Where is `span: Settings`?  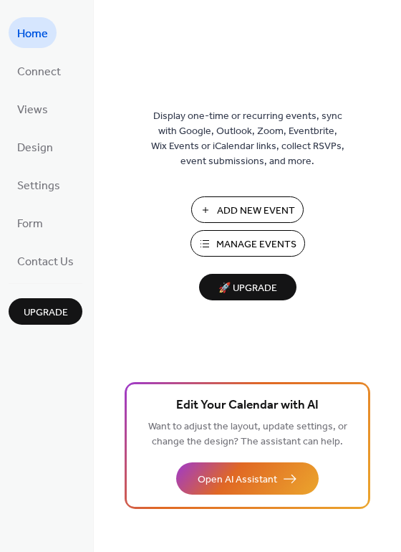
span: Settings is located at coordinates (39, 186).